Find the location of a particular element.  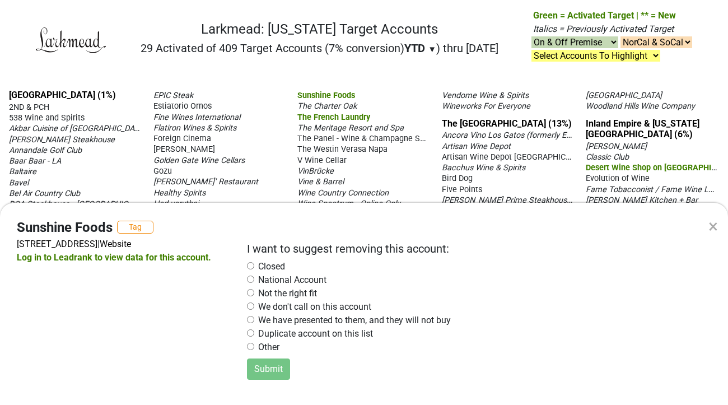

button: Submit is located at coordinates (268, 369).